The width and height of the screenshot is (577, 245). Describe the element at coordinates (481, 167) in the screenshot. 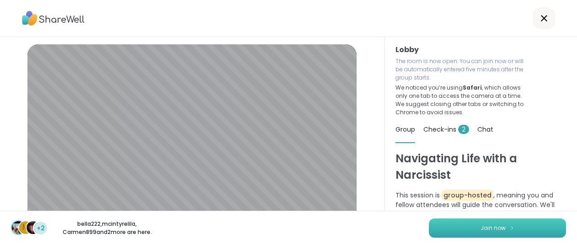

I see `h1: Navigating Life with a Narcissist` at that location.